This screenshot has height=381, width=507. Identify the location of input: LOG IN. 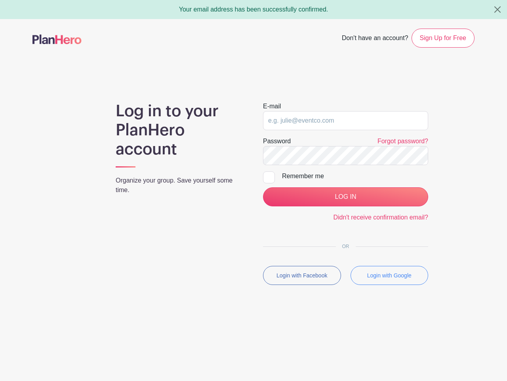
(346, 197).